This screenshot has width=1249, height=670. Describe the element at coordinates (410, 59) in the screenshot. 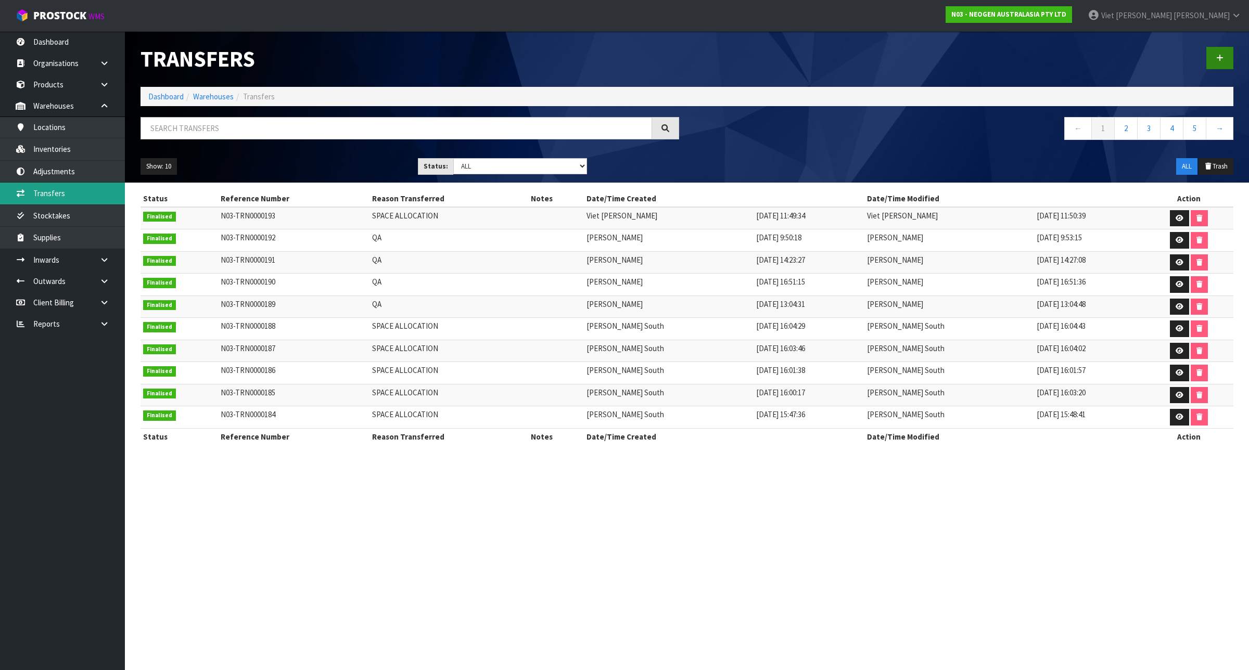

I see `h1: Transfers` at that location.